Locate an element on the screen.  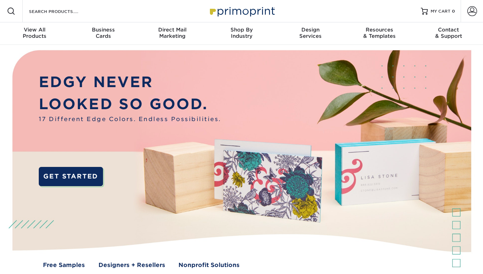
span: MY CART is located at coordinates (440, 11).